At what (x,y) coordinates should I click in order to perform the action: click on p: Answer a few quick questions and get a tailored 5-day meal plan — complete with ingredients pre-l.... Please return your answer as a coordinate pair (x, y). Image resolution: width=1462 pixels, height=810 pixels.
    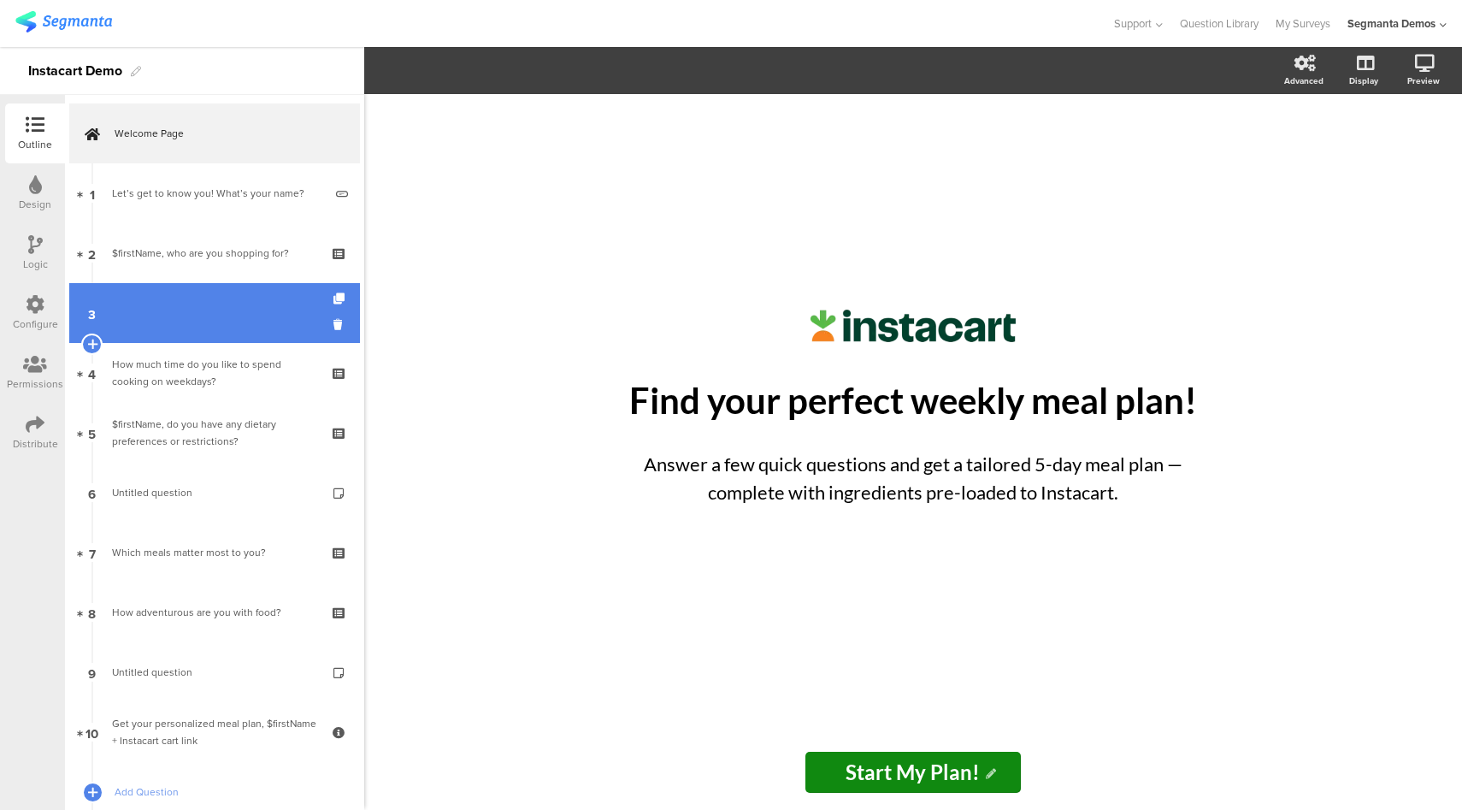
    Looking at the image, I should click on (913, 478).